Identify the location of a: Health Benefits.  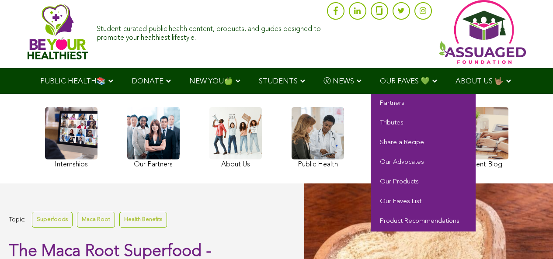
(143, 220).